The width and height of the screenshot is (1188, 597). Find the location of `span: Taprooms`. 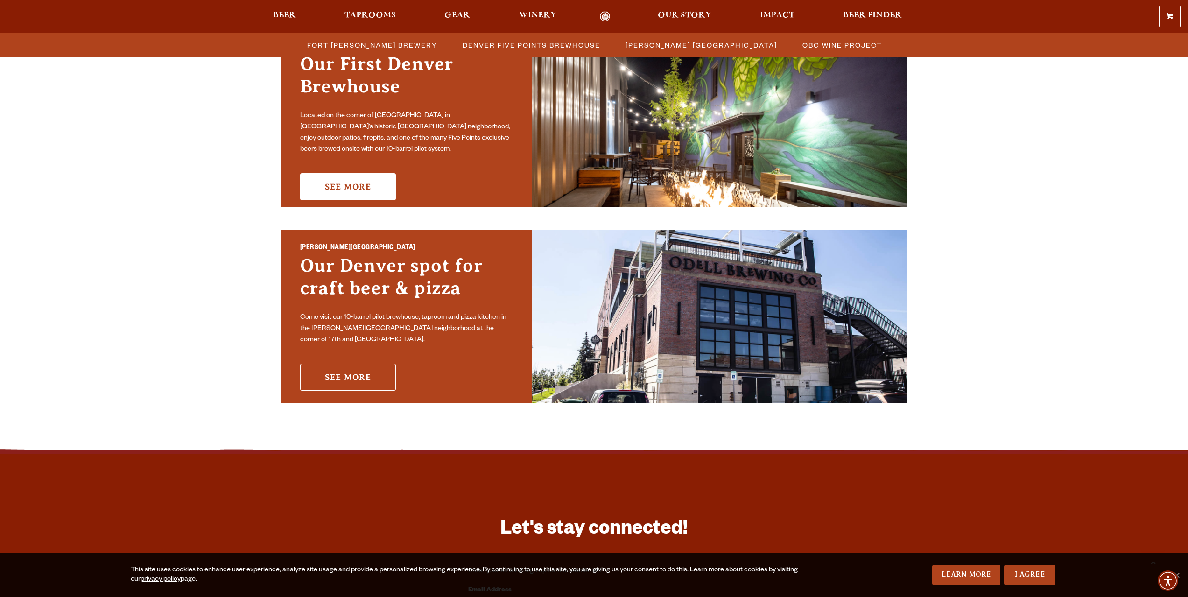

span: Taprooms is located at coordinates (370, 15).